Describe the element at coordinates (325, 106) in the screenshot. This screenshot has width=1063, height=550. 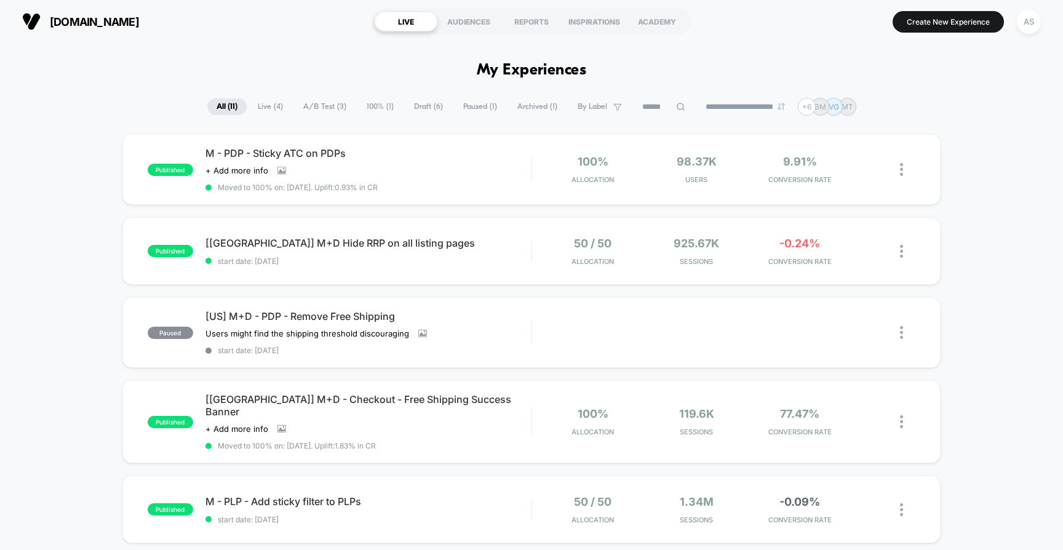
I see `span: A/B Test ( 3 )` at that location.